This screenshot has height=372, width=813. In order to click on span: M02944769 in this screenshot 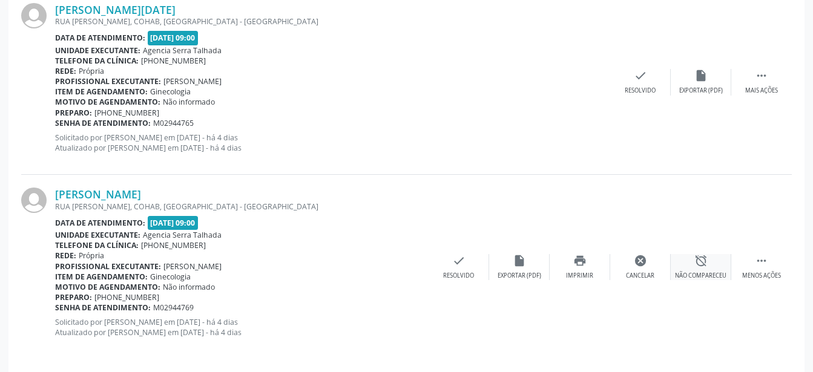, I will do `click(173, 308)`.